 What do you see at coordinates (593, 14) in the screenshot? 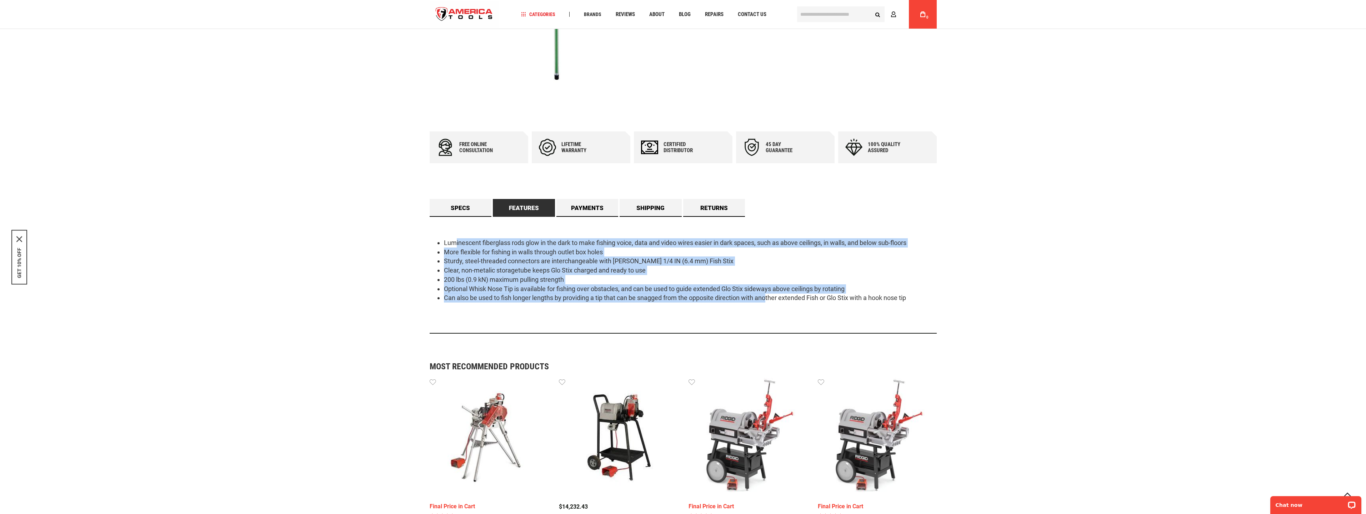
I see `a: Brands` at bounding box center [593, 14].